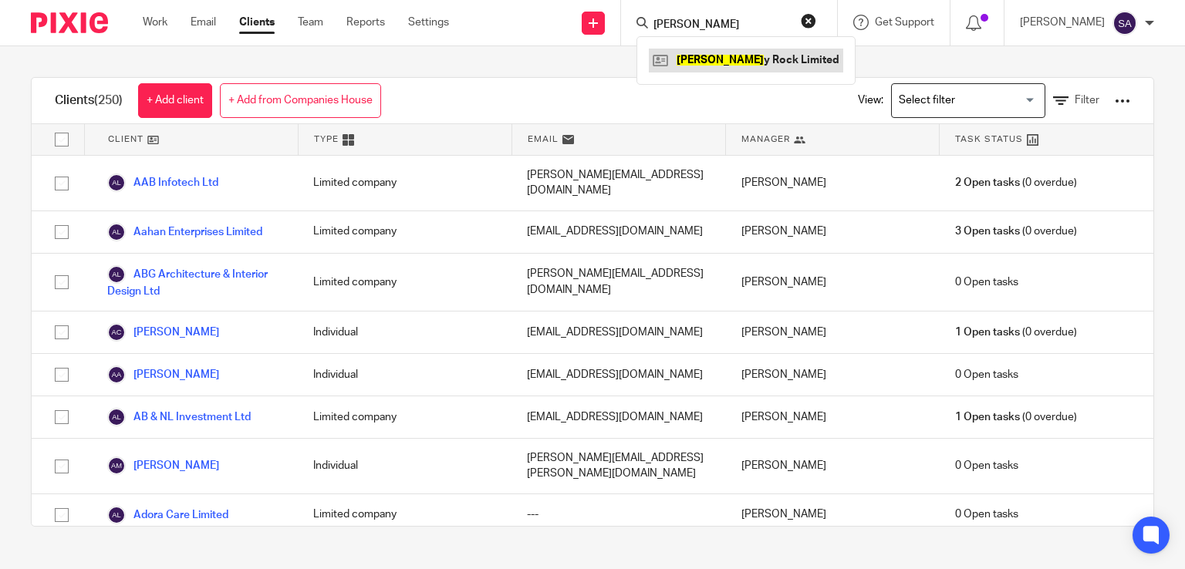 This screenshot has height=569, width=1185. What do you see at coordinates (968, 100) in the screenshot?
I see `div: Search for option` at bounding box center [968, 100].